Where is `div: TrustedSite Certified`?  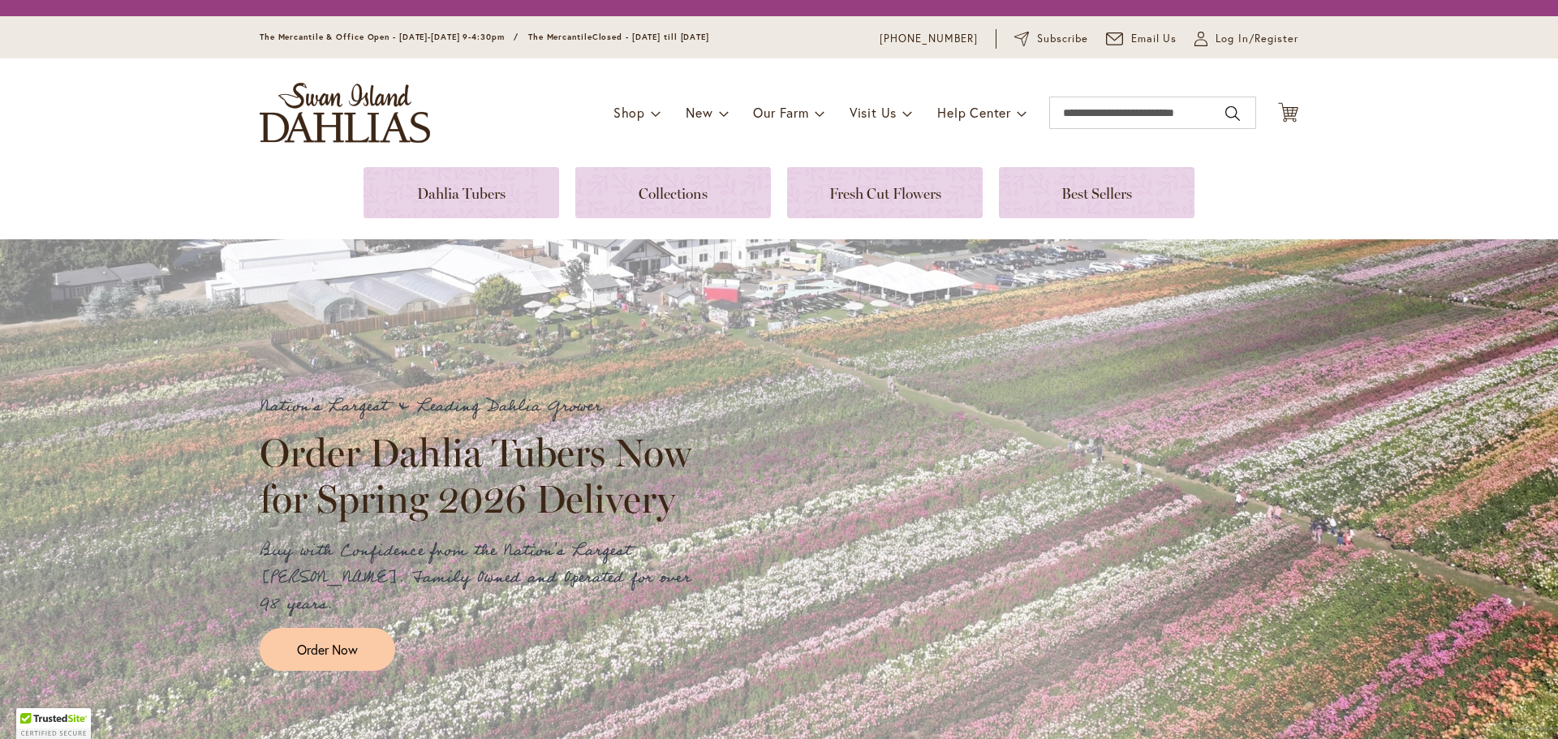
div: TrustedSite Certified is located at coordinates (54, 724).